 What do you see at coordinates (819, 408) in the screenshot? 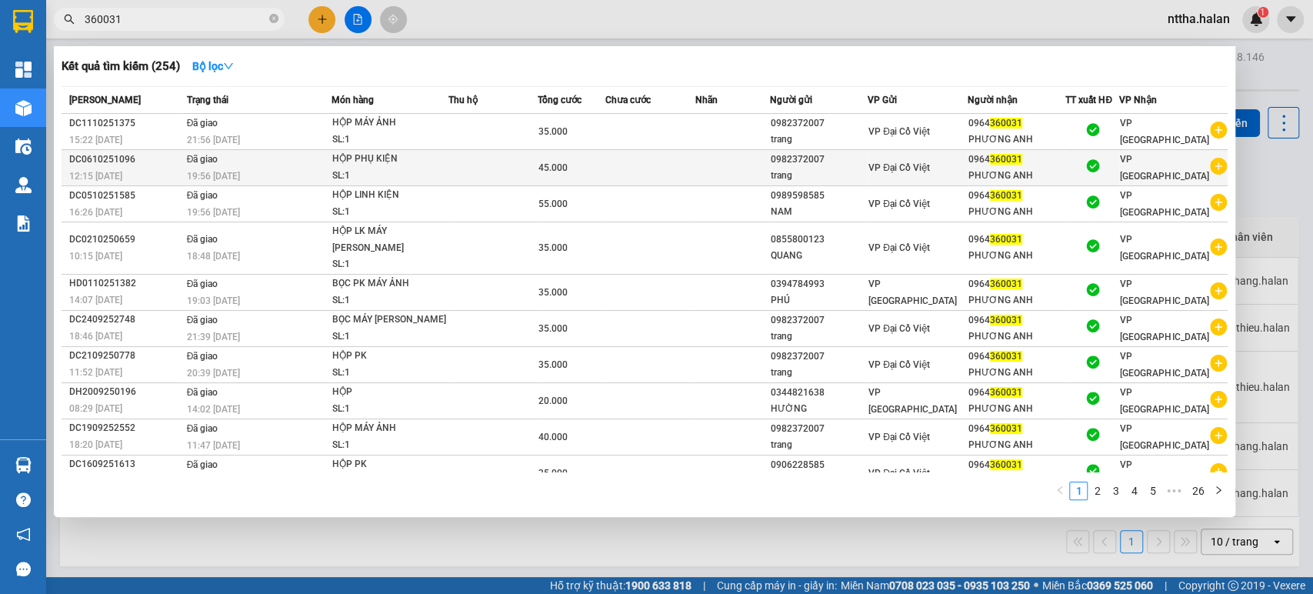
I see `div: HƯỜNG` at bounding box center [819, 408].